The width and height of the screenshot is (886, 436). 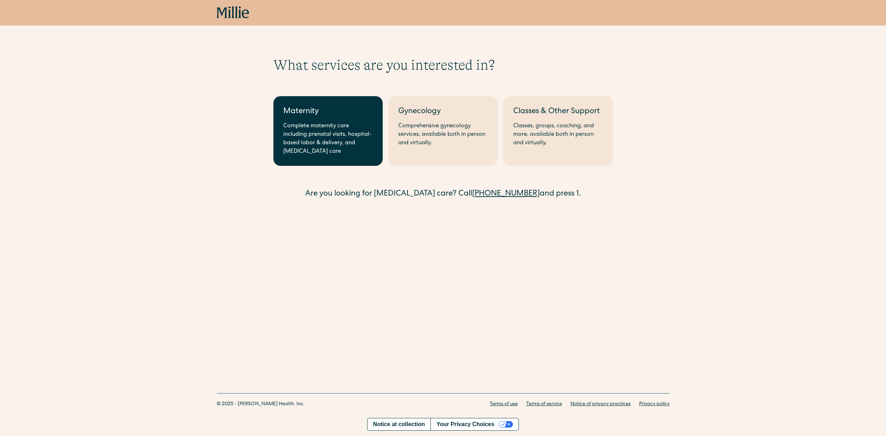 I want to click on a: GynecologyComprehensive gynecology services, available both in person and virtually., so click(x=443, y=131).